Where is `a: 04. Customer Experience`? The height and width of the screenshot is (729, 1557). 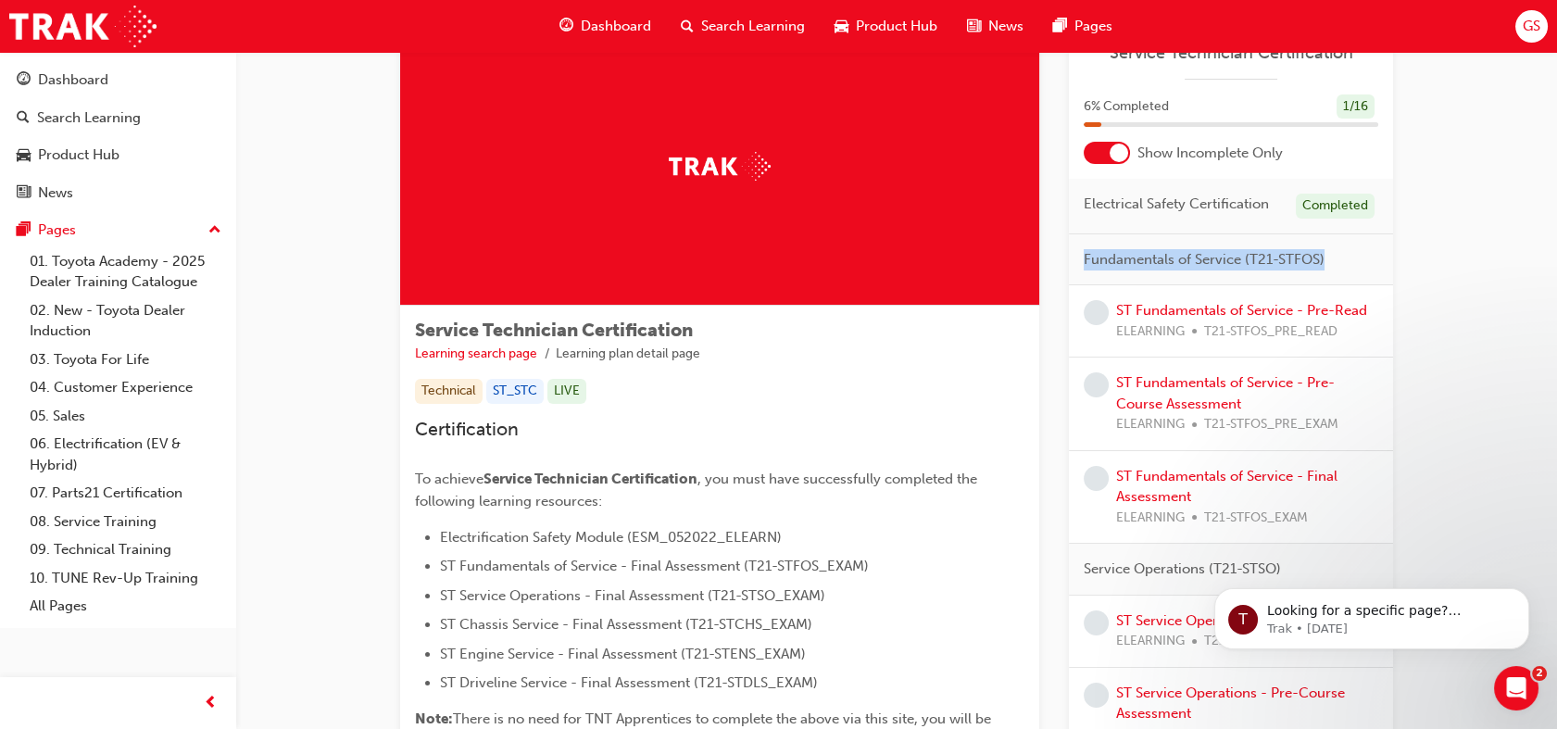
a: 04. Customer Experience is located at coordinates (125, 387).